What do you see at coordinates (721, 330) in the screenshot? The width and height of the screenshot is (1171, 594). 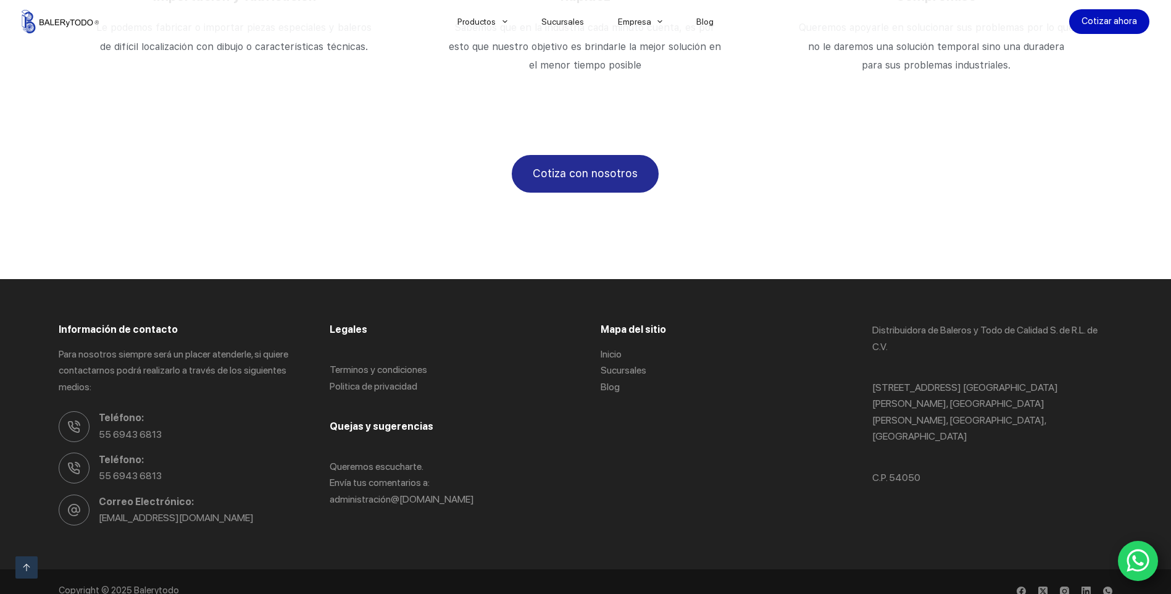 I see `h3: Mapa del sitio` at bounding box center [721, 330].